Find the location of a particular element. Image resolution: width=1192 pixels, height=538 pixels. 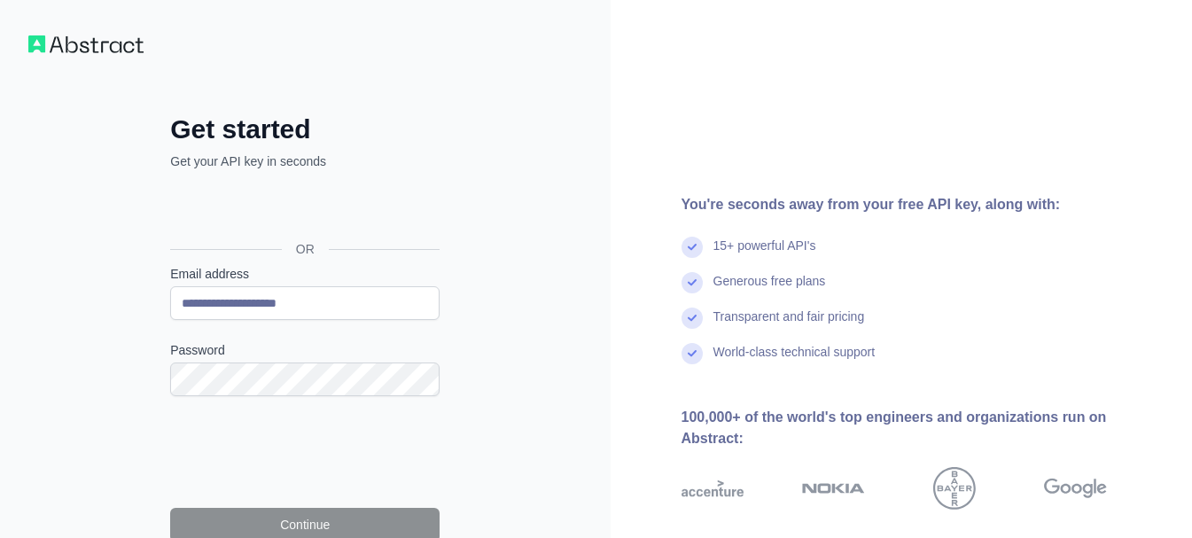

div: Generous free plans is located at coordinates (770, 290).